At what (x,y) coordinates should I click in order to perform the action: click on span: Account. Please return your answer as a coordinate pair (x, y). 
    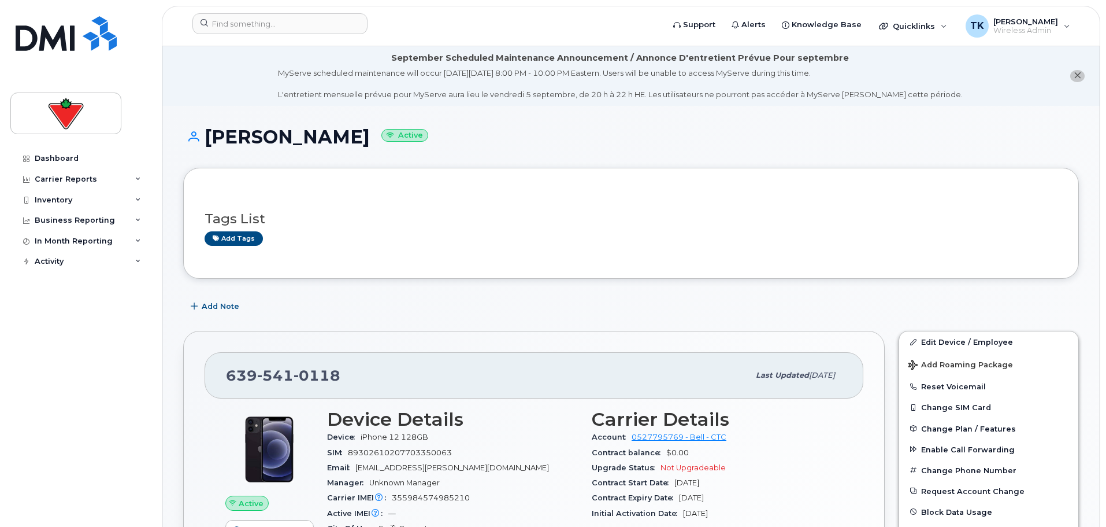
    Looking at the image, I should click on (612, 436).